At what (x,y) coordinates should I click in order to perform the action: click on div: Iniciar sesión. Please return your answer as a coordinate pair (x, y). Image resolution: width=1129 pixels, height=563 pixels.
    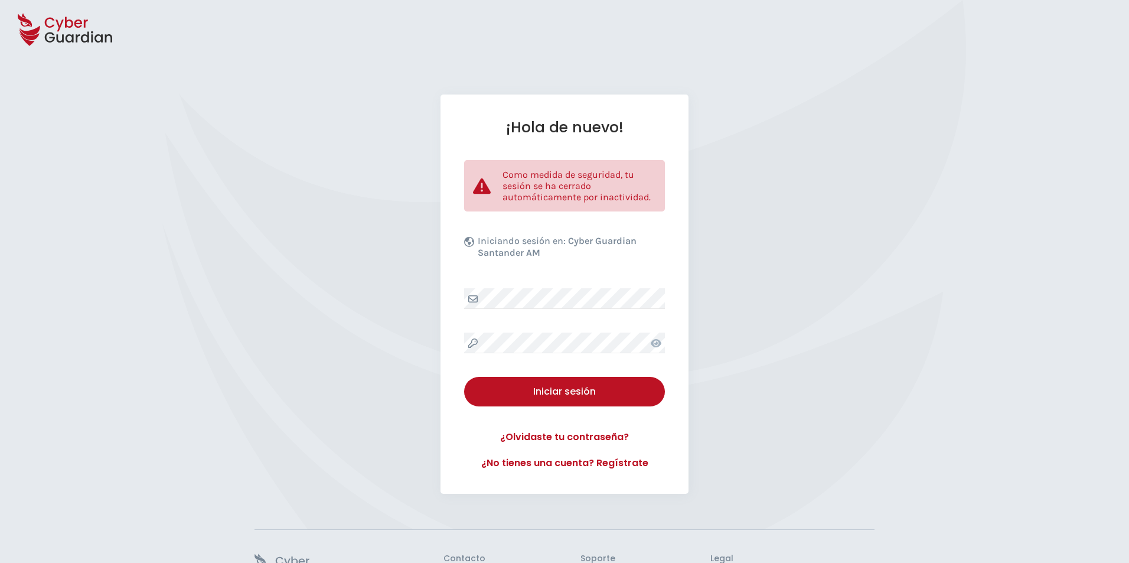
    Looking at the image, I should click on (564, 391).